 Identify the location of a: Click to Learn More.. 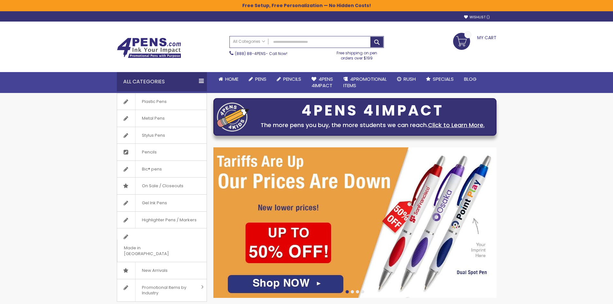
(456, 125).